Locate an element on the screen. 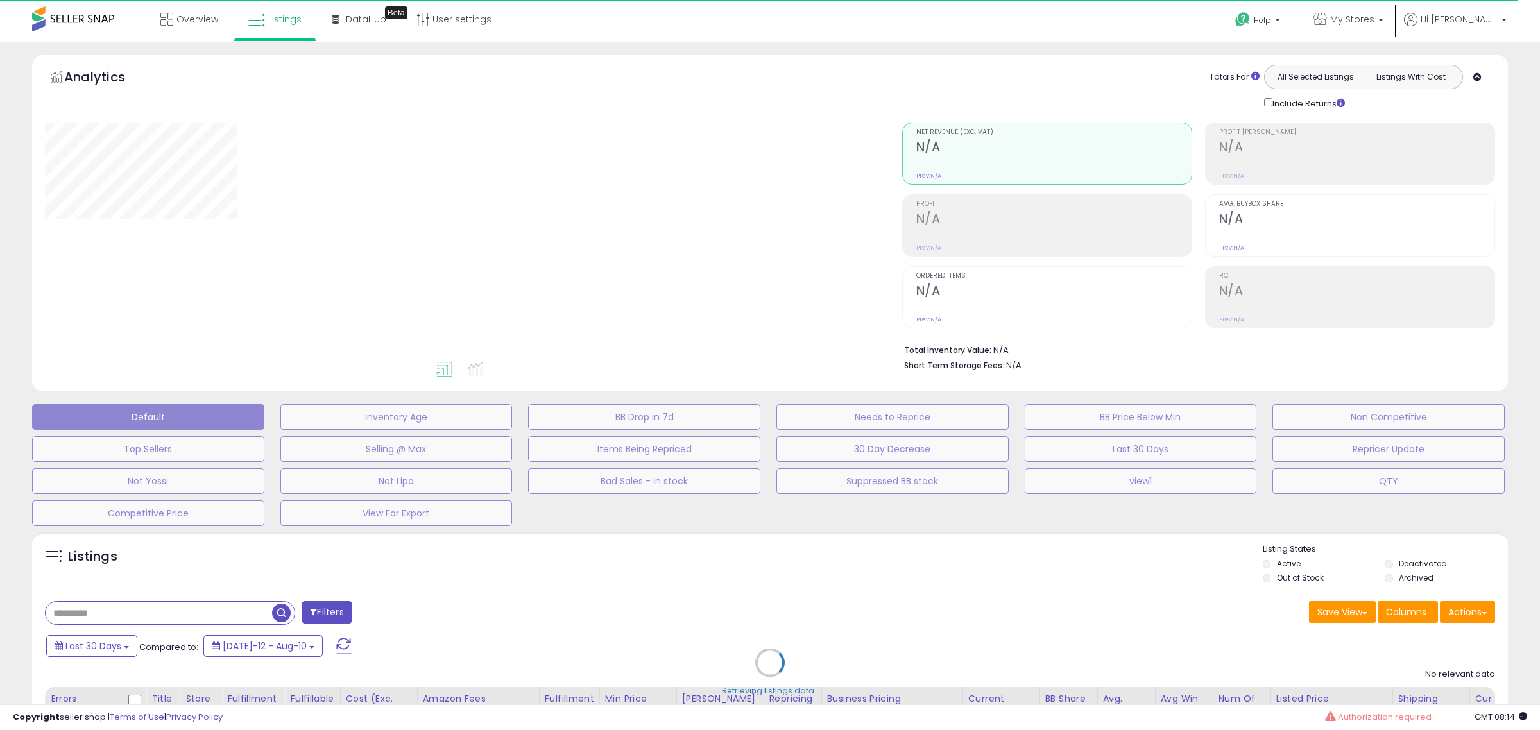  span: Ordered Items is located at coordinates (1053, 276).